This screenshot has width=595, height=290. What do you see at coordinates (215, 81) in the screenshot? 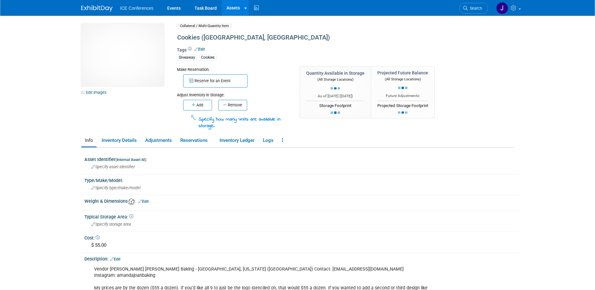
I see `button: Reserve for an Event` at bounding box center [215, 81].